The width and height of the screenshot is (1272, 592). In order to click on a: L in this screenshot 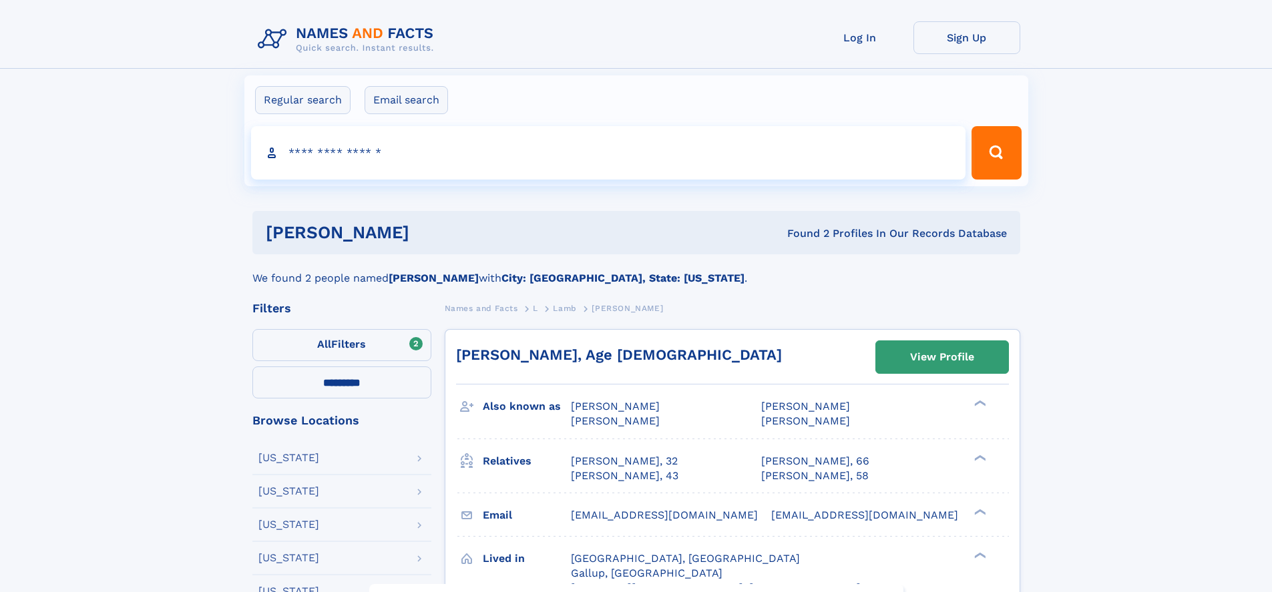, I will do `click(535, 308)`.